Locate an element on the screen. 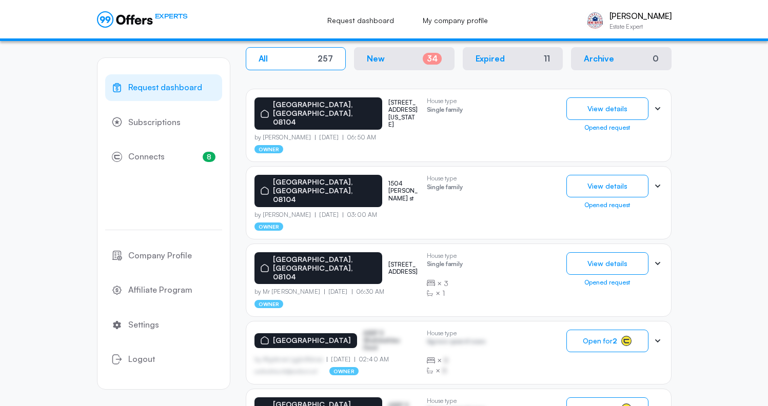  span: Logout is located at coordinates (142, 360).